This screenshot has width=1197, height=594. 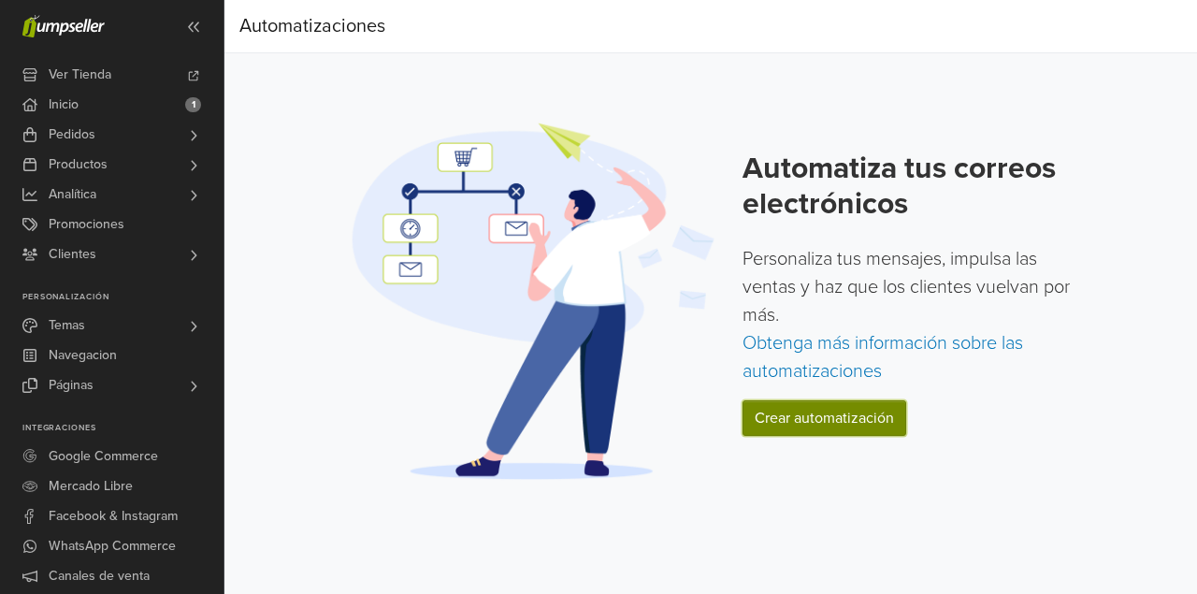 What do you see at coordinates (86, 224) in the screenshot?
I see `span: Promociones` at bounding box center [86, 224].